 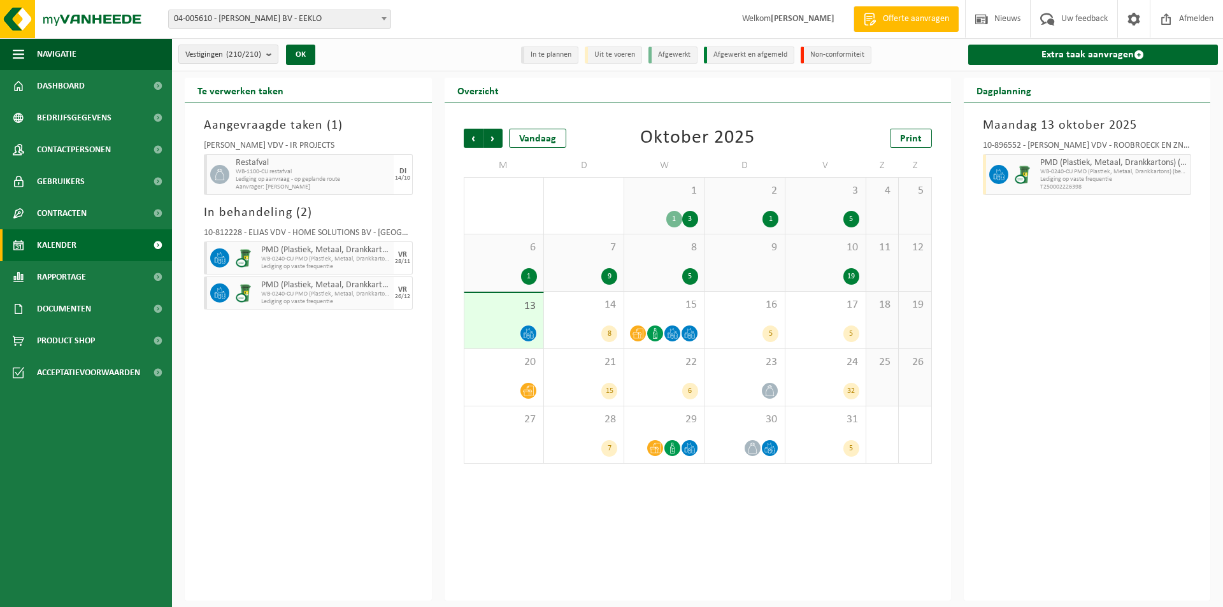 I want to click on span: Contracten, so click(x=62, y=213).